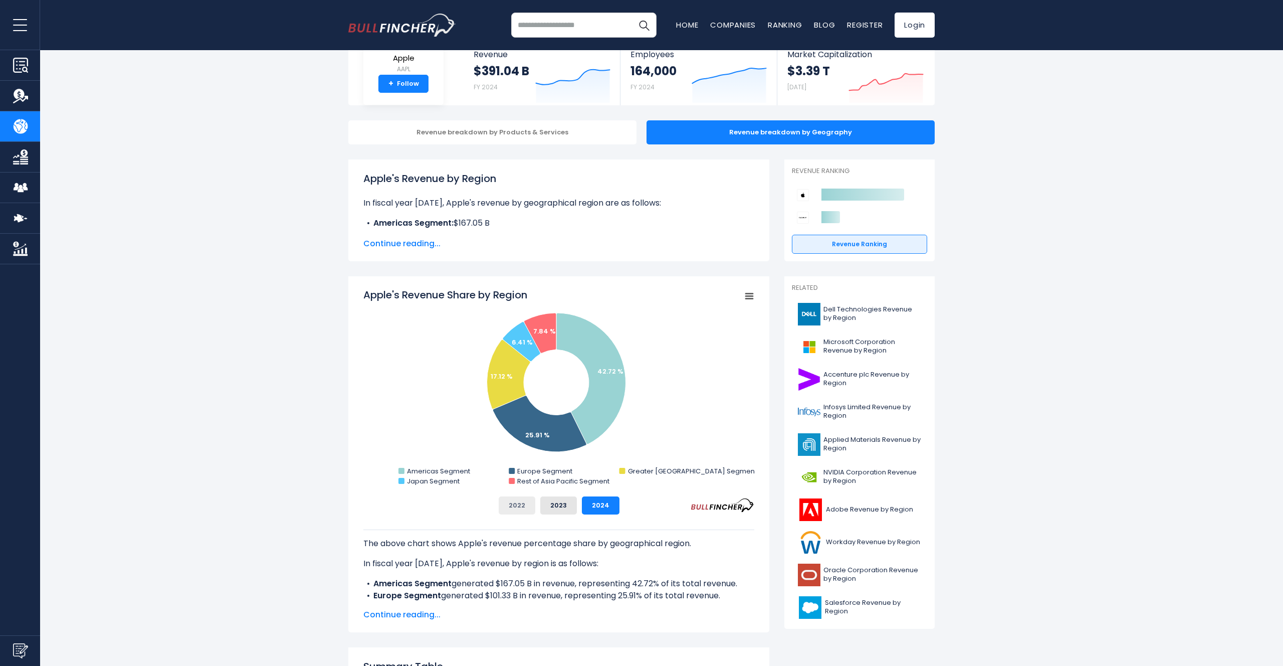  What do you see at coordinates (698, 73) in the screenshot?
I see `a: Employees 164,000 FY 2024` at bounding box center [698, 73].